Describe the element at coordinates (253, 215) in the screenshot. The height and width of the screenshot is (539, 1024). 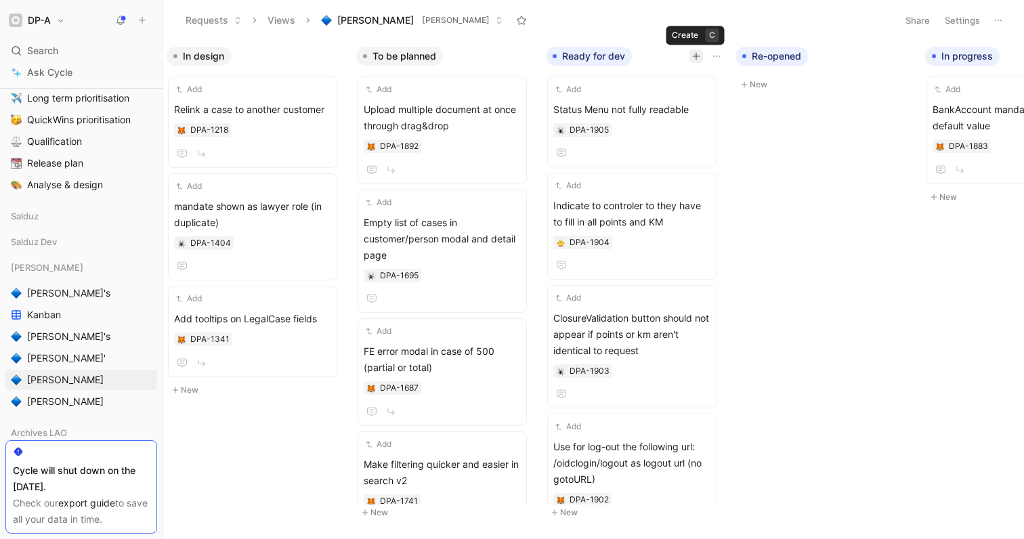
I see `span: mandate shown as lawyer role (in duplicate)` at that location.